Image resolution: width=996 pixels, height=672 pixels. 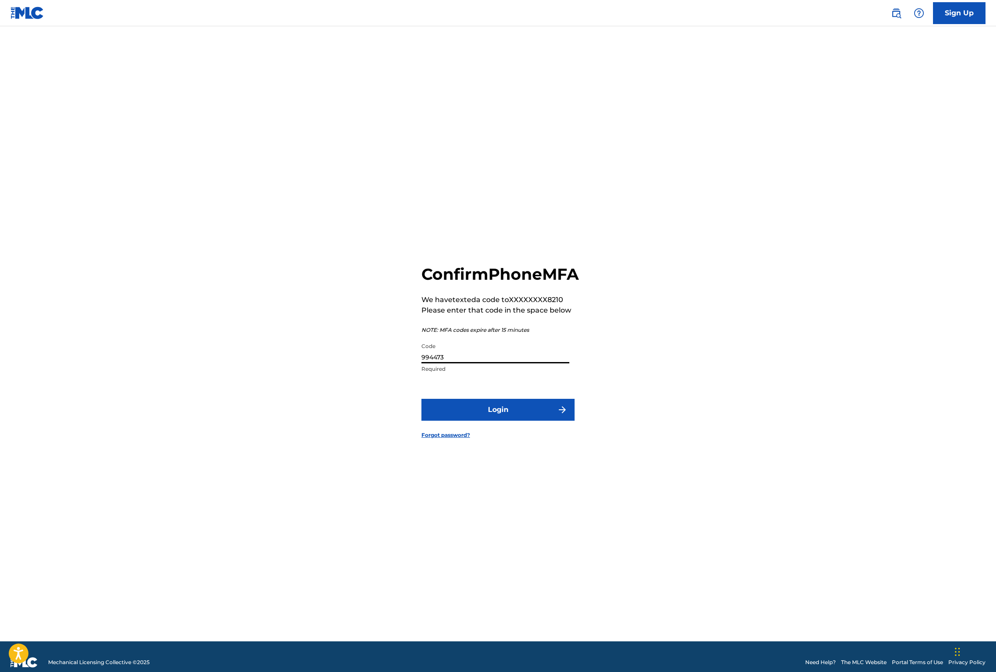 What do you see at coordinates (966, 662) in the screenshot?
I see `a: Privacy Policy` at bounding box center [966, 662].